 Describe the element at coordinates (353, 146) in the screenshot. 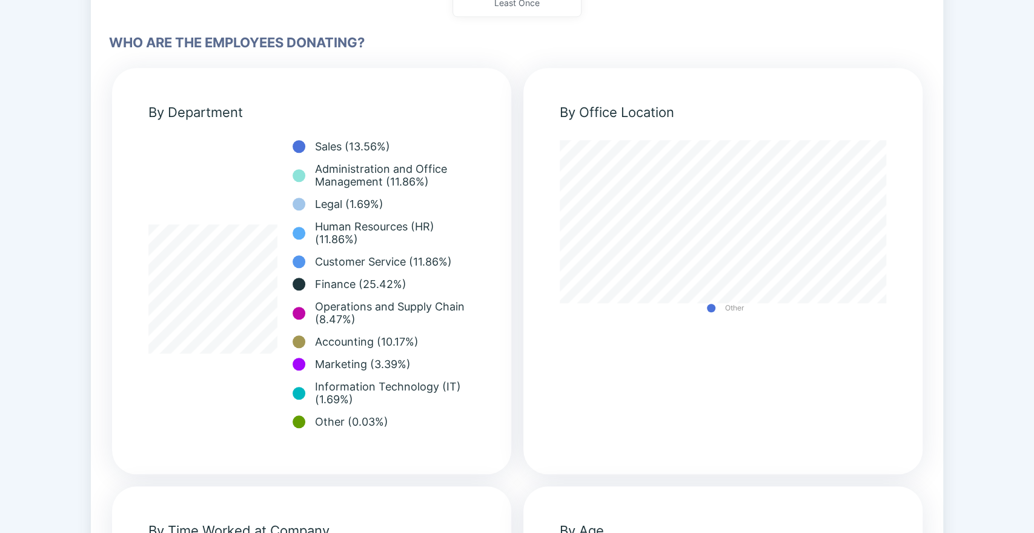

I see `span: Sales (13.56%)` at that location.